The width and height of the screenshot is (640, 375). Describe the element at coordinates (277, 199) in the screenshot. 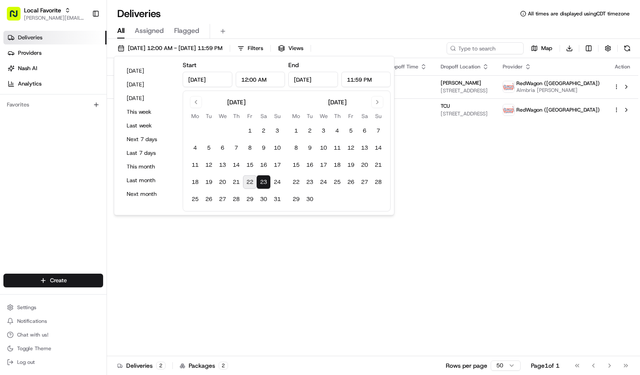

I see `button: 31` at that location.